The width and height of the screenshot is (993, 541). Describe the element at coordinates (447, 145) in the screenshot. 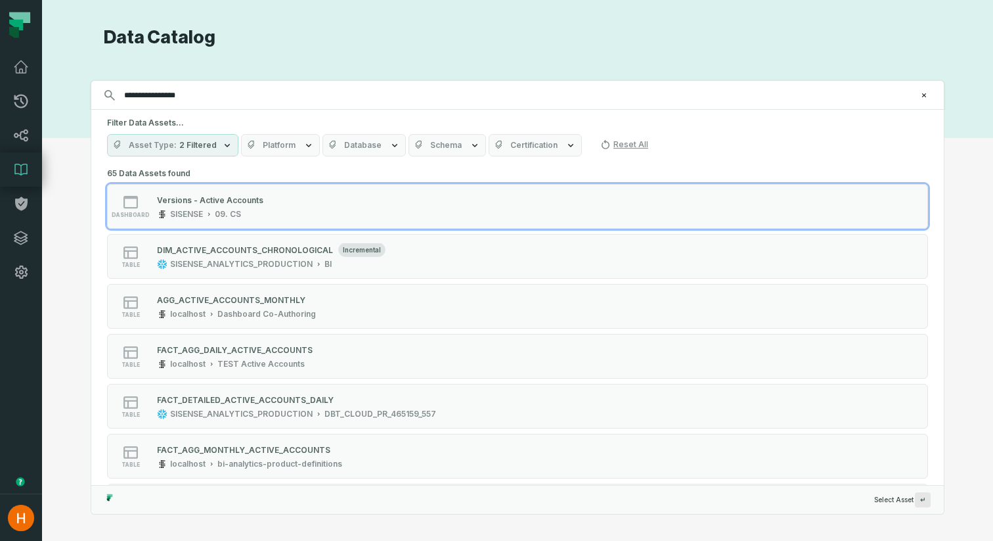

I see `button: Schema` at that location.